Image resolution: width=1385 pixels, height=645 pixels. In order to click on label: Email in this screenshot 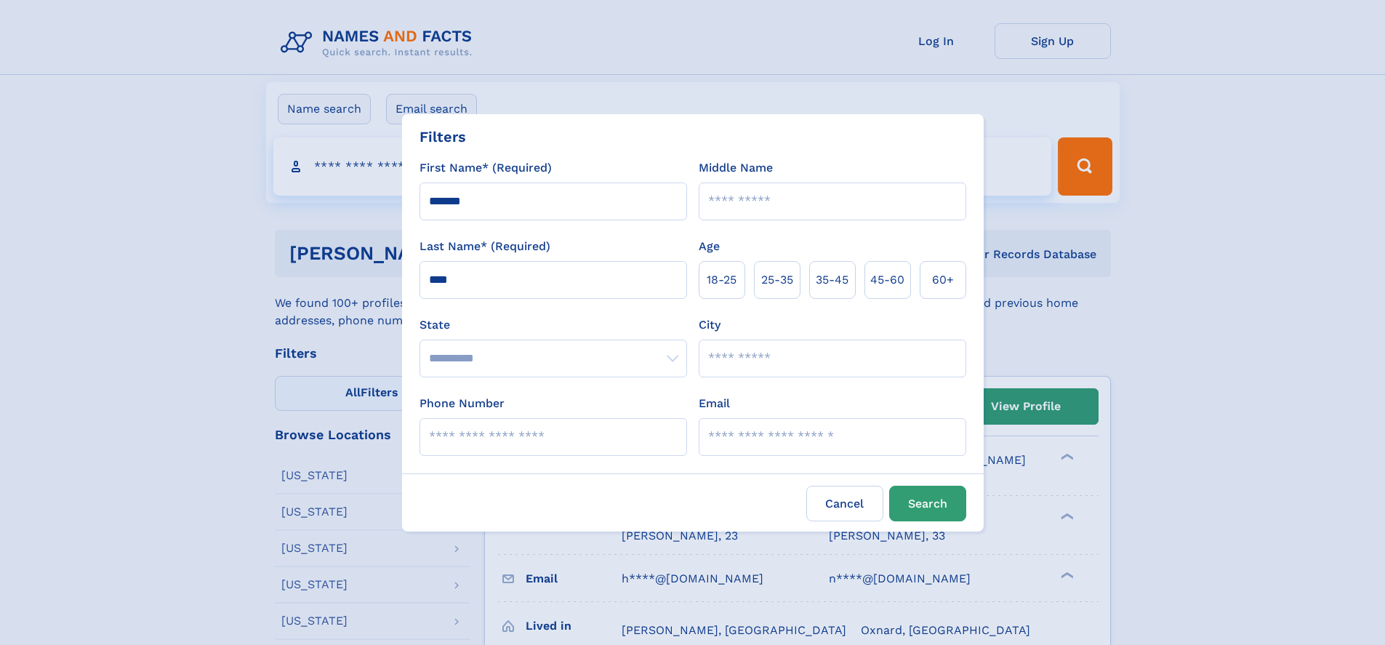, I will do `click(714, 403)`.